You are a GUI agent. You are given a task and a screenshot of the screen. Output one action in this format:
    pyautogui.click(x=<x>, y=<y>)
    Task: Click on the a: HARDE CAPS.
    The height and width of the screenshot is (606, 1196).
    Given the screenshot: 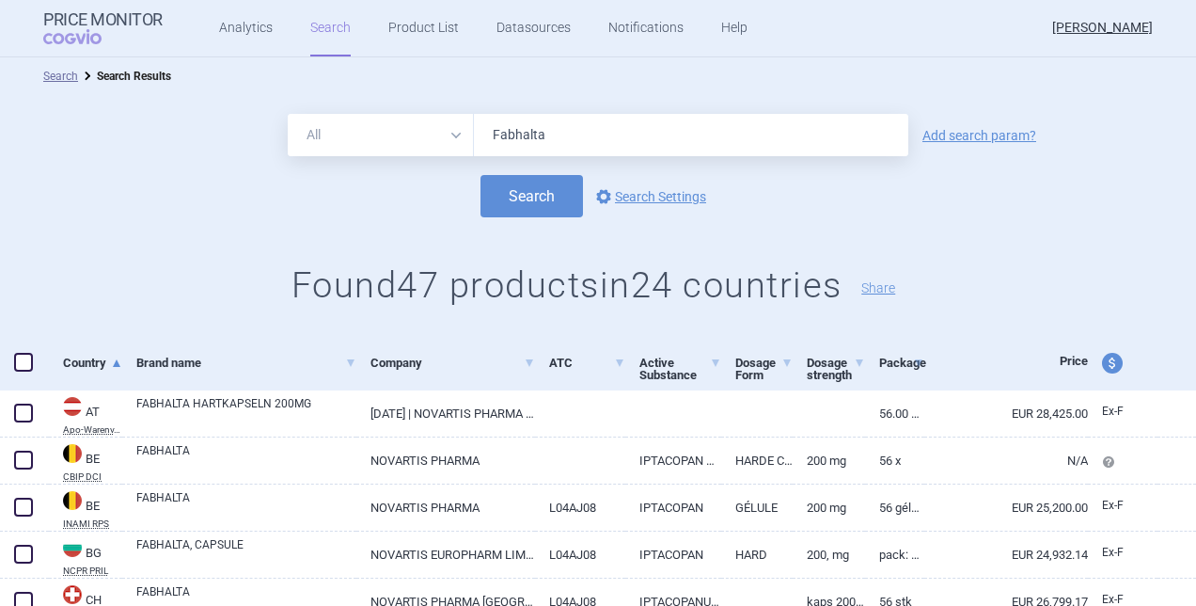 What is the action you would take?
    pyautogui.click(x=757, y=460)
    